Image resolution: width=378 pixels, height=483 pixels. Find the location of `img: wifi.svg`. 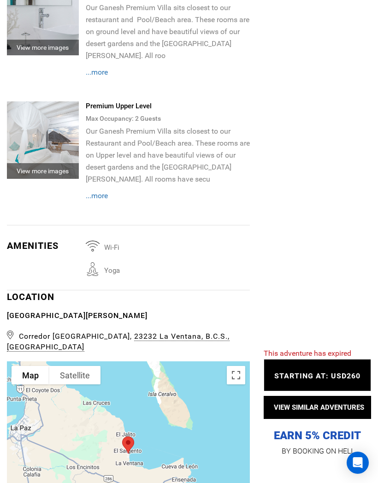

img: wifi.svg is located at coordinates (93, 246).